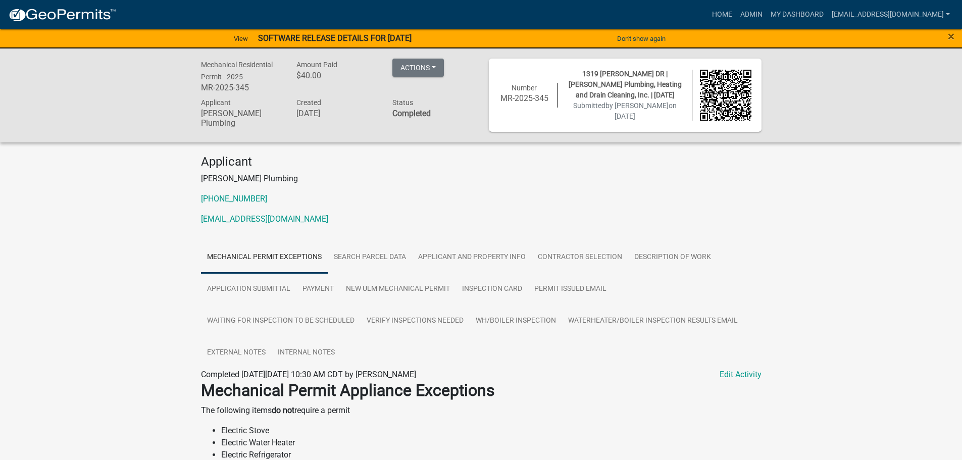 The width and height of the screenshot is (962, 460). What do you see at coordinates (653, 321) in the screenshot?
I see `a: WaterHeater/Boiler Inspection Results Email` at bounding box center [653, 321].